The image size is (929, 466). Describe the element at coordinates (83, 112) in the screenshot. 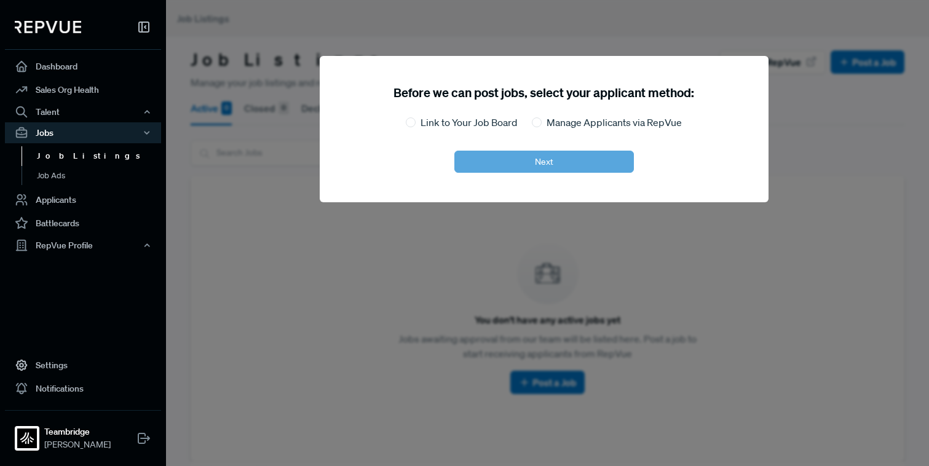

I see `button: Talent` at that location.